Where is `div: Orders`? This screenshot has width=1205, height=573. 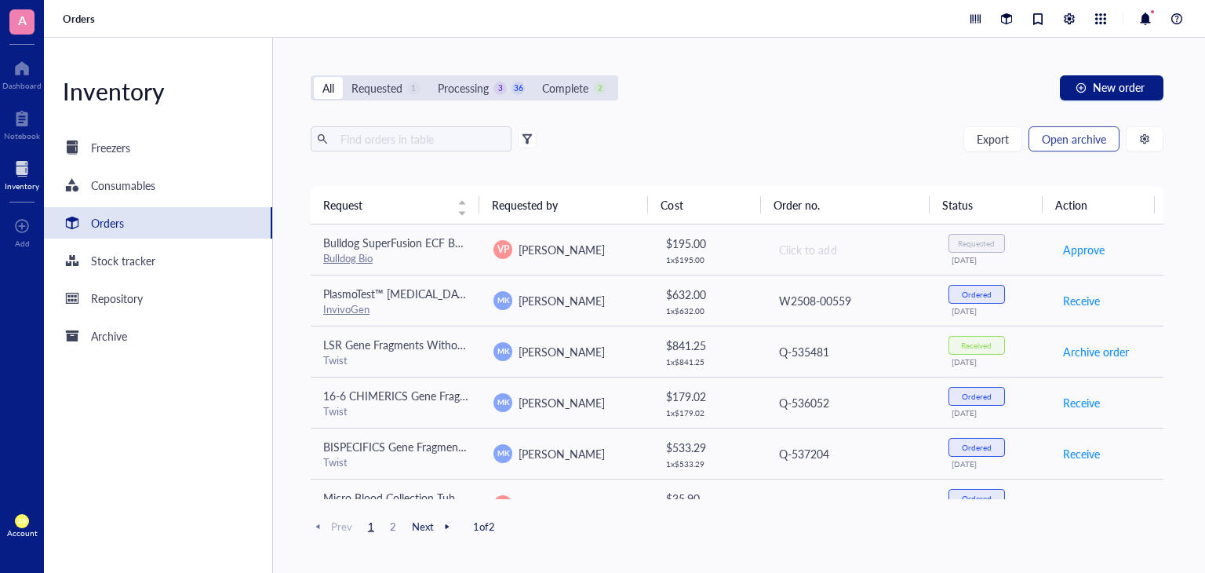
div: Orders is located at coordinates (107, 223).